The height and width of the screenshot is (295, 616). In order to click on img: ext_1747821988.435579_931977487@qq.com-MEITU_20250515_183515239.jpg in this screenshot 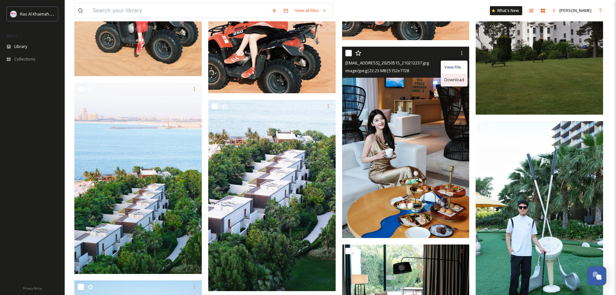, I will do `click(138, 178)`.